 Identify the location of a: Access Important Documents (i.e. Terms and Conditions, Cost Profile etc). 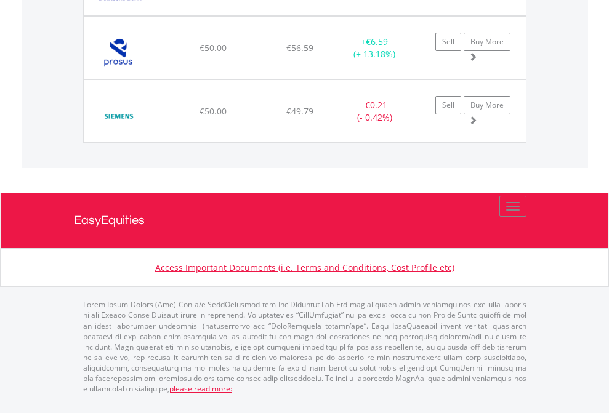
(305, 267).